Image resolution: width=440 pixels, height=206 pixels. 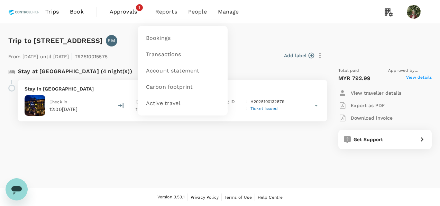 I want to click on p: Booking ID, so click(x=229, y=102).